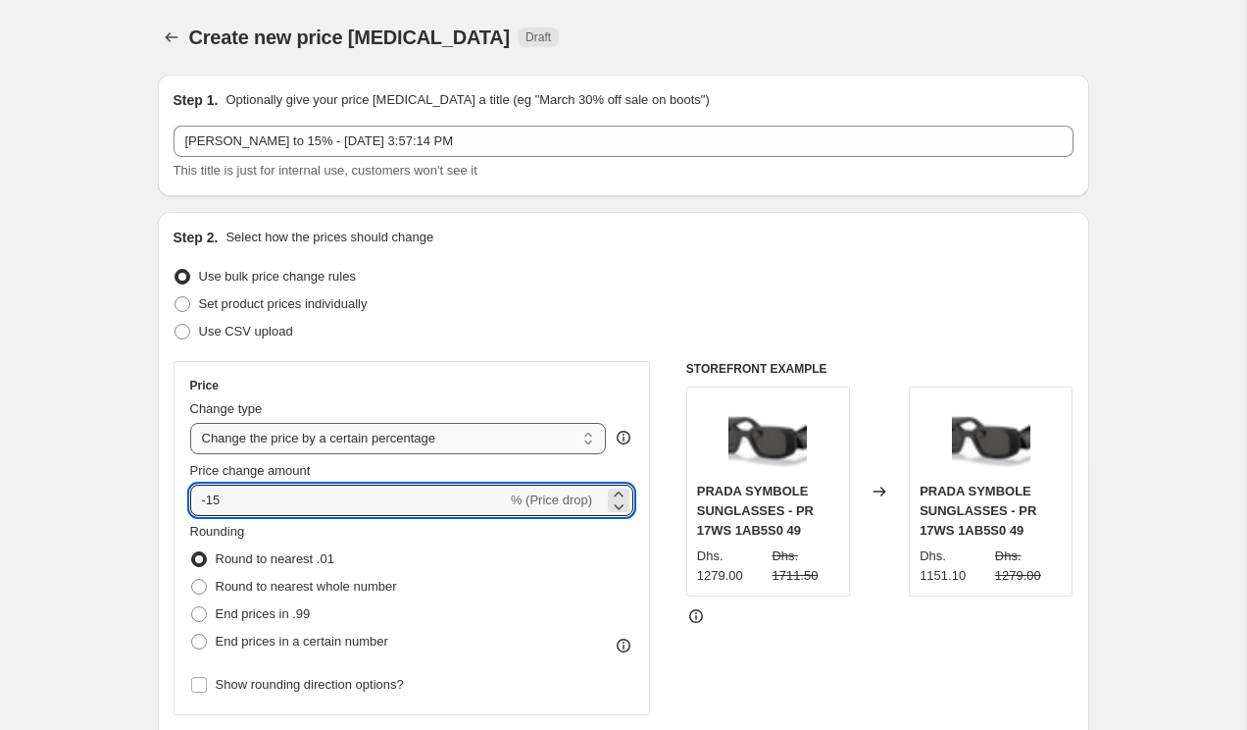 The width and height of the screenshot is (1247, 730). What do you see at coordinates (263, 613) in the screenshot?
I see `span: End prices in .99` at bounding box center [263, 613].